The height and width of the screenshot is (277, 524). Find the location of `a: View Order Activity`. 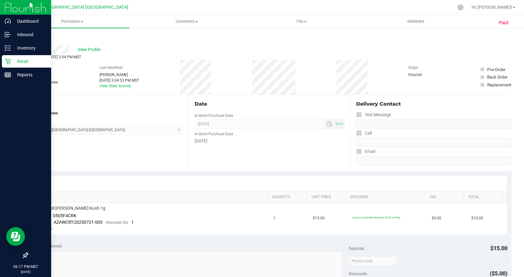

a: View Order Activity is located at coordinates (115, 86).